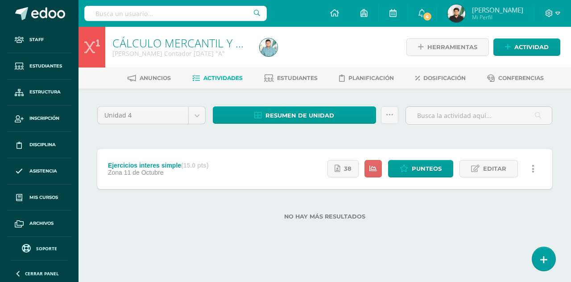  What do you see at coordinates (531, 47) in the screenshot?
I see `span: Actividad` at bounding box center [531, 47].